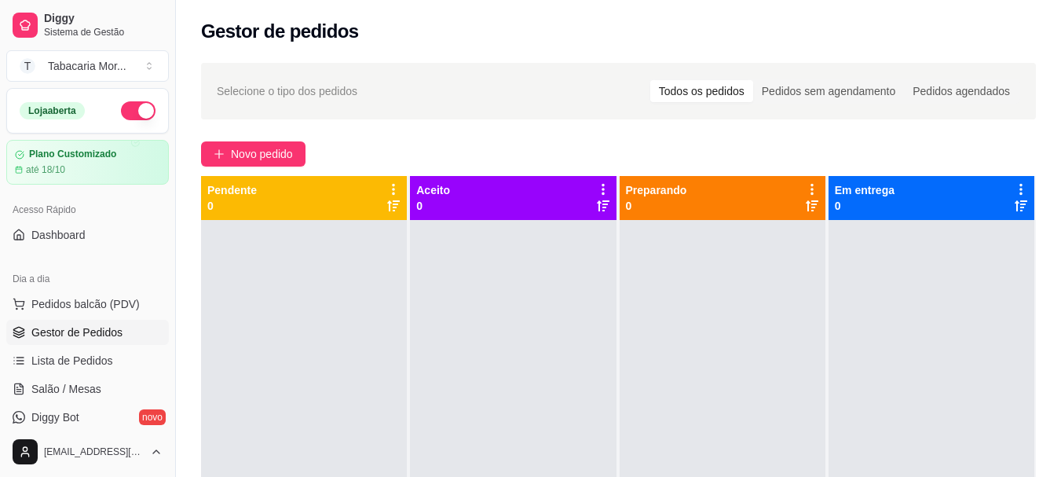 This screenshot has height=477, width=1061. Describe the element at coordinates (87, 360) in the screenshot. I see `a: Lista de Pedidos` at that location.